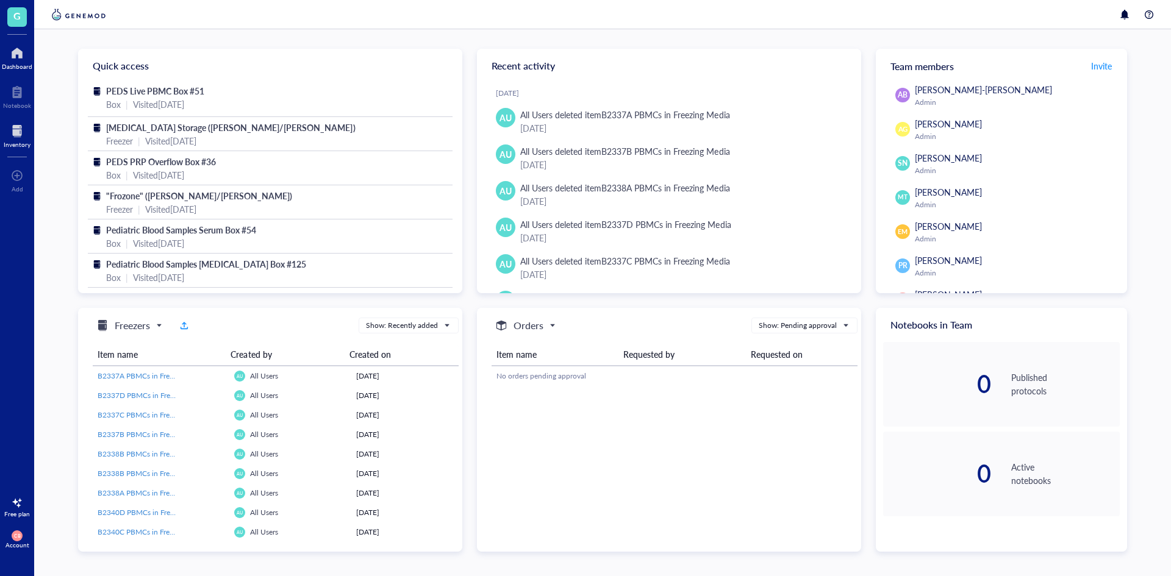 This screenshot has width=1171, height=576. I want to click on a: Notebook, so click(17, 96).